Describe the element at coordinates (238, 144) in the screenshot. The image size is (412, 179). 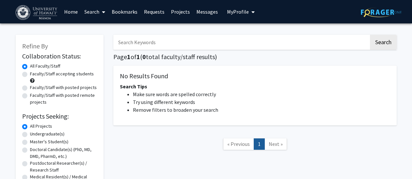
I see `a: Previous Page` at that location.